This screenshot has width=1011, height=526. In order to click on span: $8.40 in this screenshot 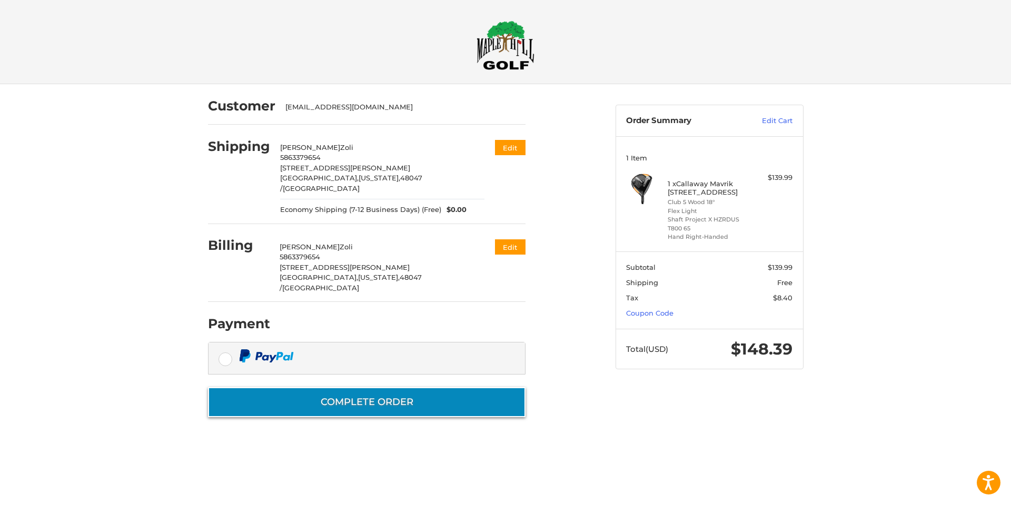, I will do `click(782, 298)`.